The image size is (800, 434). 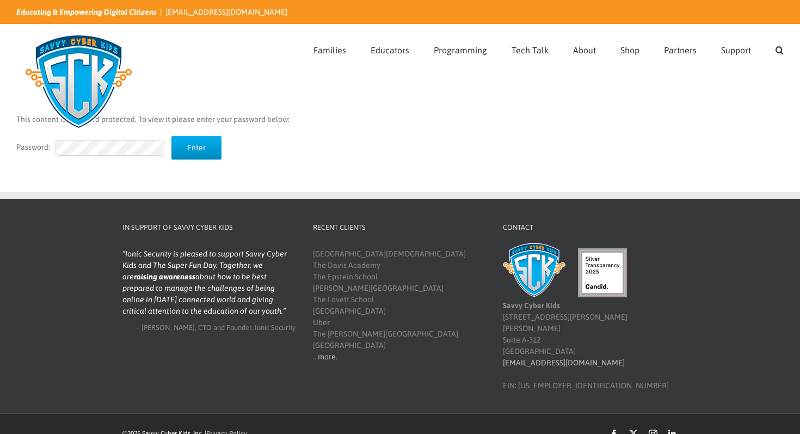 What do you see at coordinates (736, 48) in the screenshot?
I see `a: Support` at bounding box center [736, 48].